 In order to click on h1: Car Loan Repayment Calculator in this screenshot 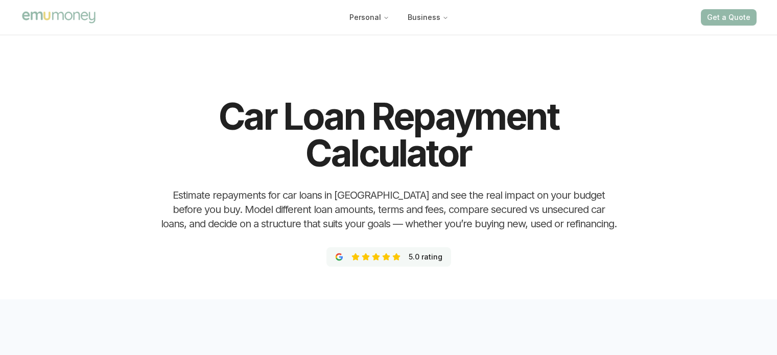, I will do `click(389, 135)`.